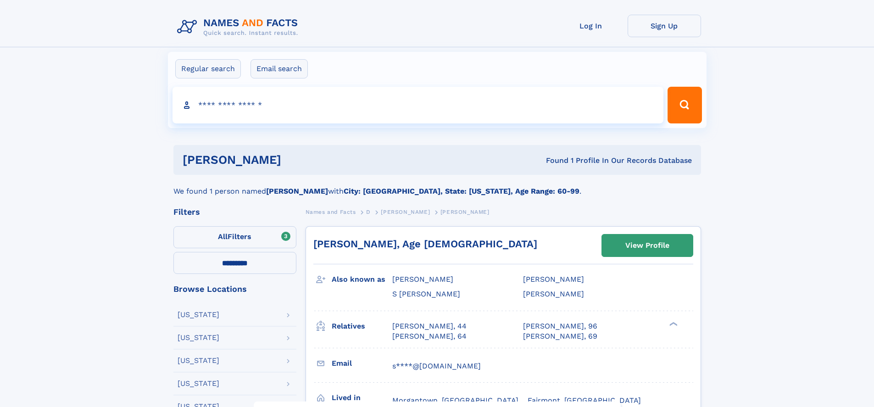  Describe the element at coordinates (684, 105) in the screenshot. I see `button: Search Button` at that location.